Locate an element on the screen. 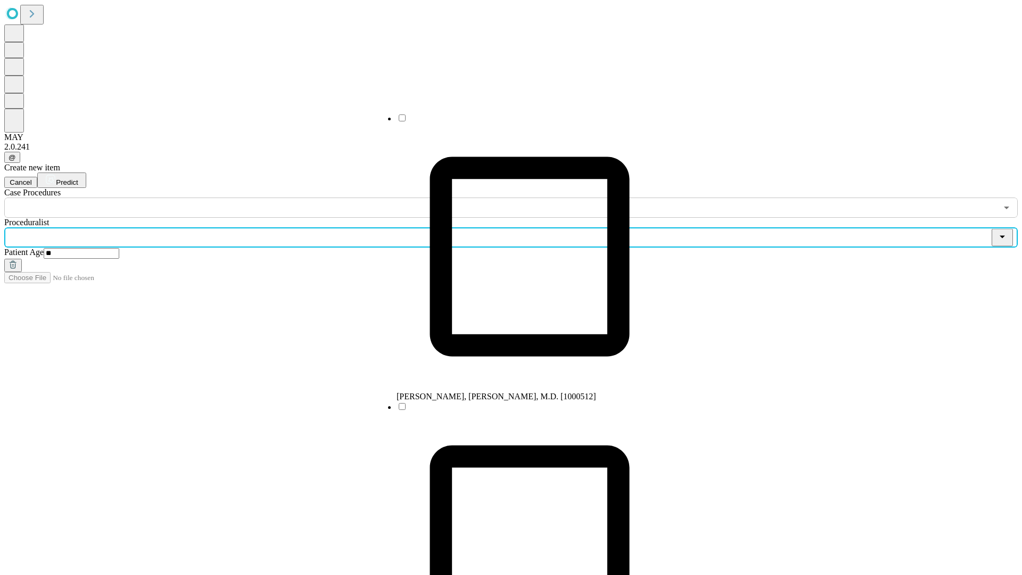 Image resolution: width=1022 pixels, height=575 pixels. button: Open is located at coordinates (1007, 208).